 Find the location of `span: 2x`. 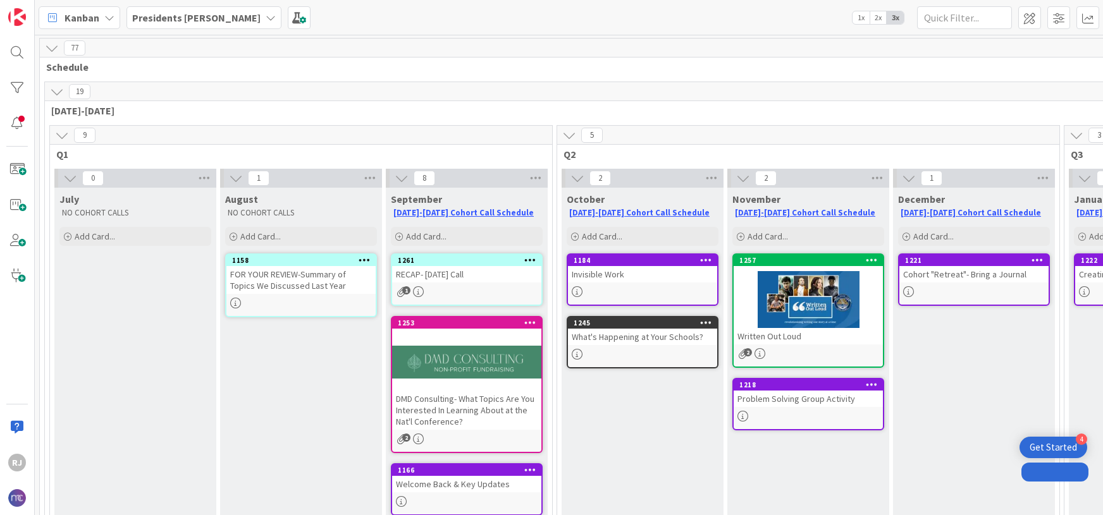

span: 2x is located at coordinates (878, 18).